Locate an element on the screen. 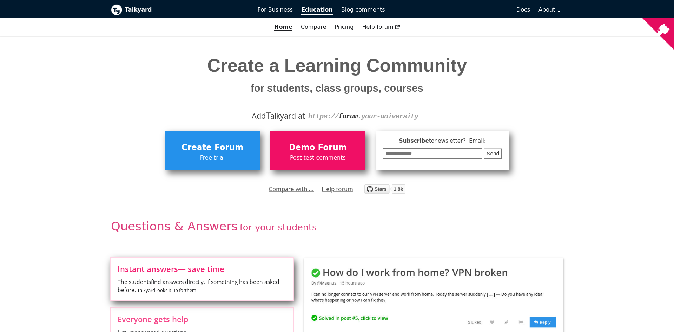  span: Help forum is located at coordinates (381, 27).